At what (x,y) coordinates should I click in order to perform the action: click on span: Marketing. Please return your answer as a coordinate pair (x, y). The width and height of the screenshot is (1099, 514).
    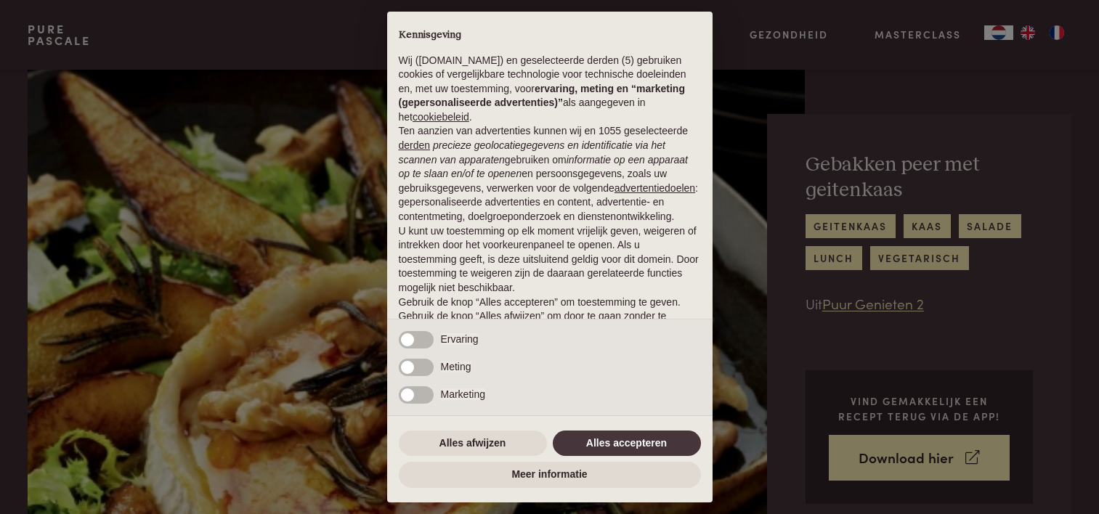
    Looking at the image, I should click on (463, 394).